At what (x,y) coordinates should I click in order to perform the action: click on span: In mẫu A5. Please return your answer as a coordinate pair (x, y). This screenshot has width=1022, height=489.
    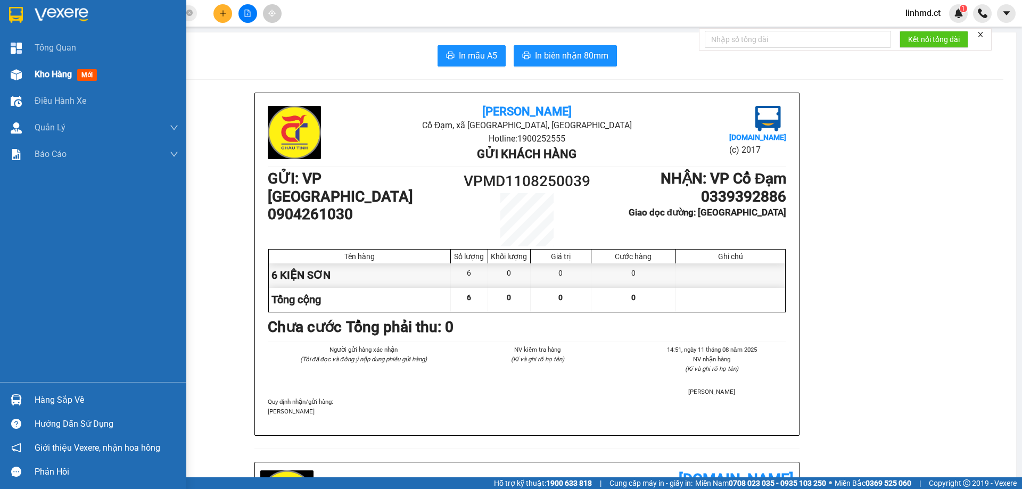
    Looking at the image, I should click on (478, 55).